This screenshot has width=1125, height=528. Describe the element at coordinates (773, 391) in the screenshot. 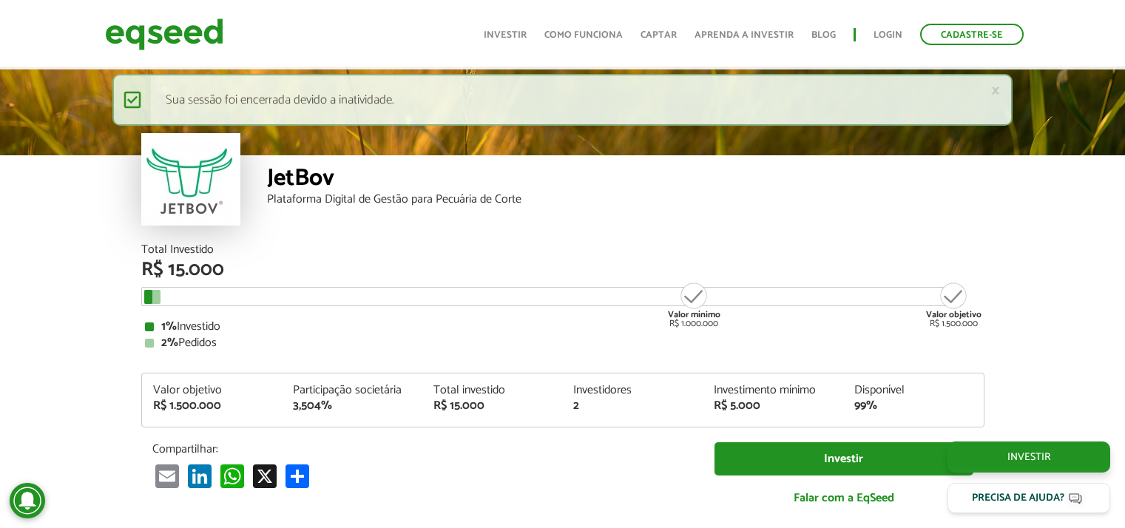

I see `div: Investimento mínimo` at that location.